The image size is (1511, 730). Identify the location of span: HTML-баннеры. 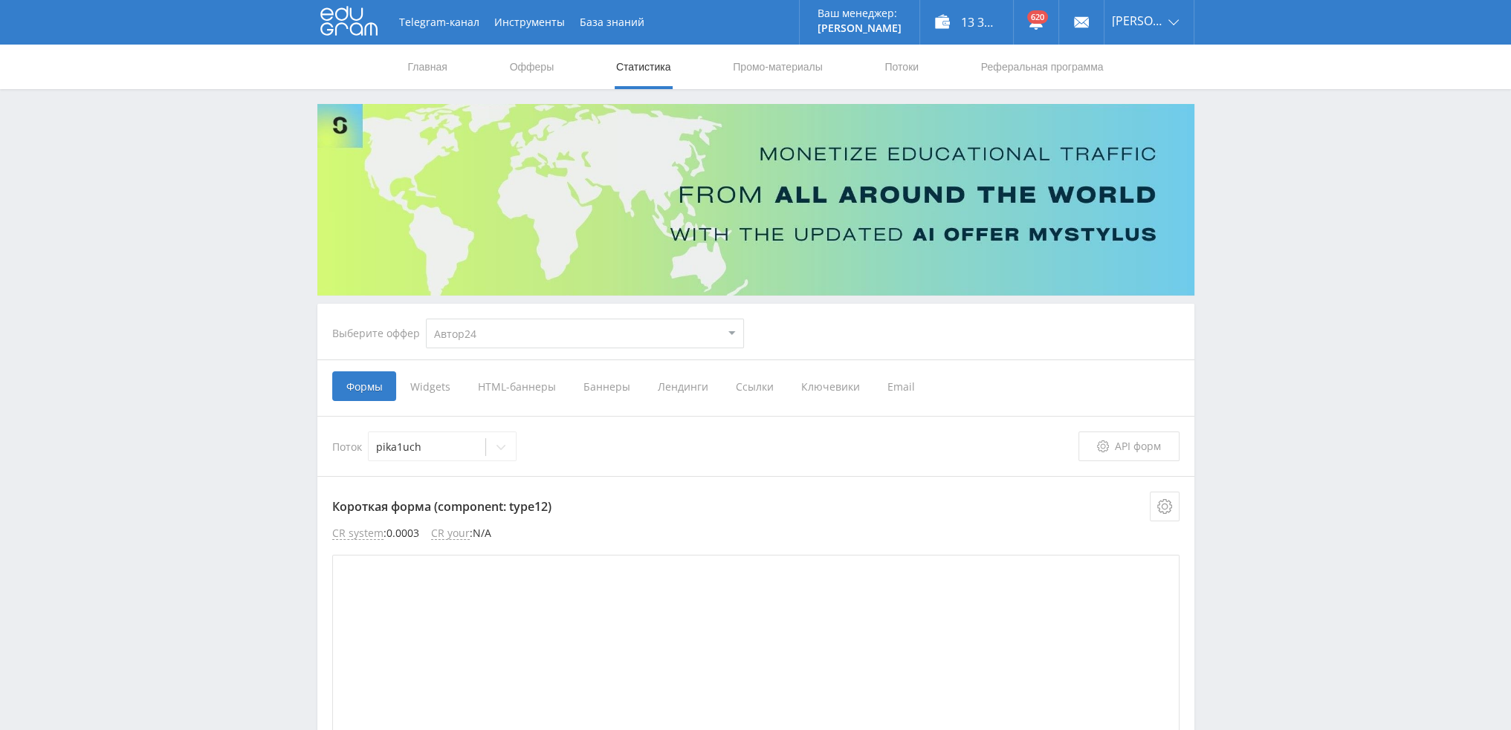
(516, 386).